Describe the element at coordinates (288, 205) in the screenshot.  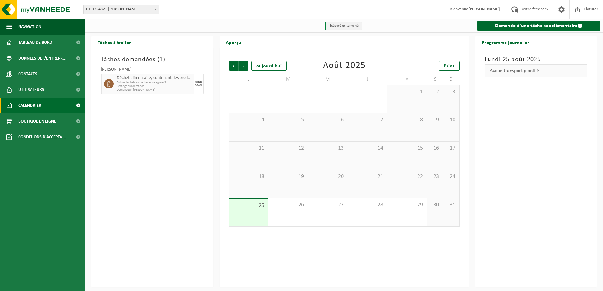
I see `span: 26` at that location.